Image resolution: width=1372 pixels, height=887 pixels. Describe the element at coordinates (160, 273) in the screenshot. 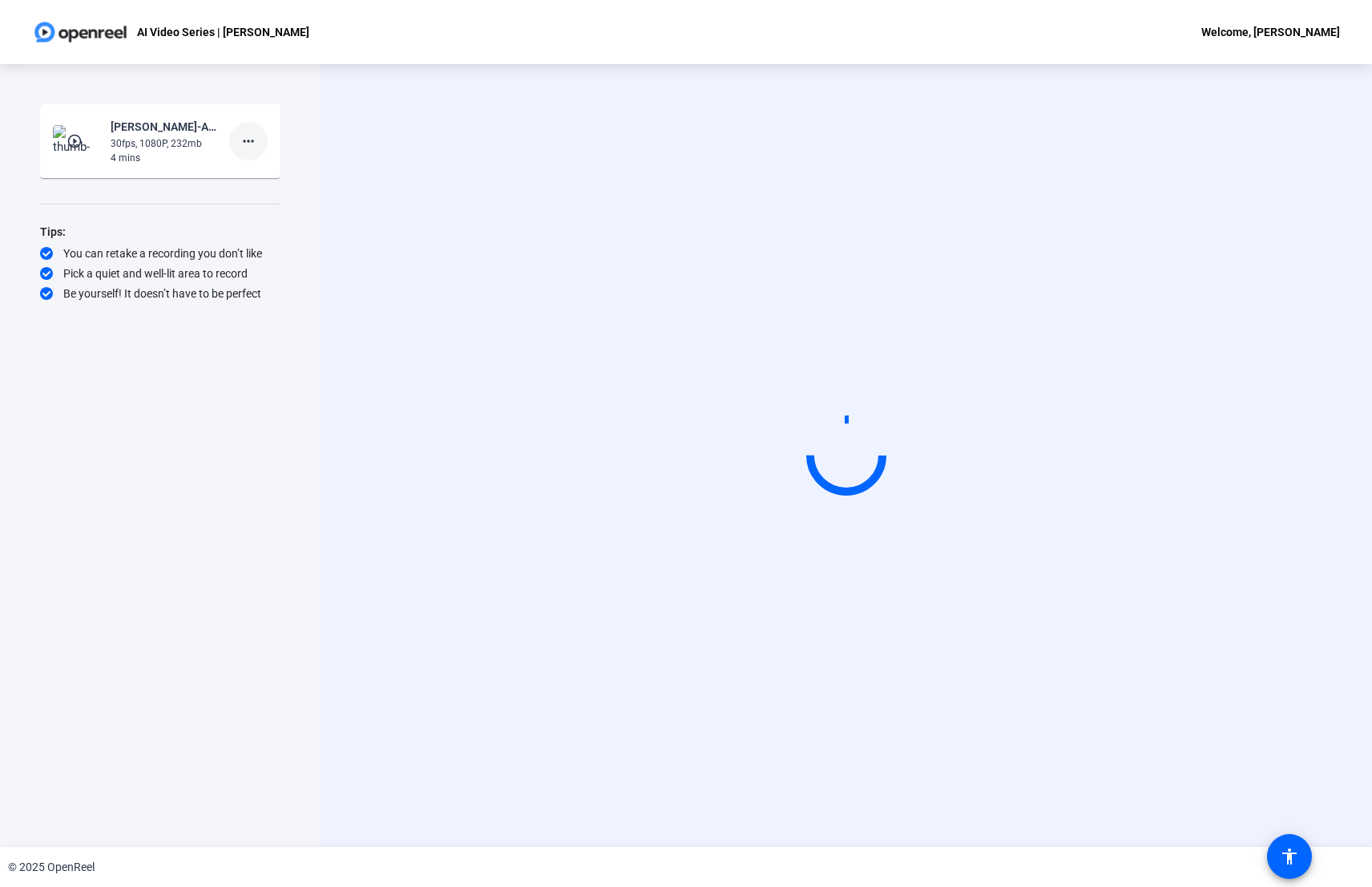

I see `div: Pick a quiet and well-lit area to record` at that location.